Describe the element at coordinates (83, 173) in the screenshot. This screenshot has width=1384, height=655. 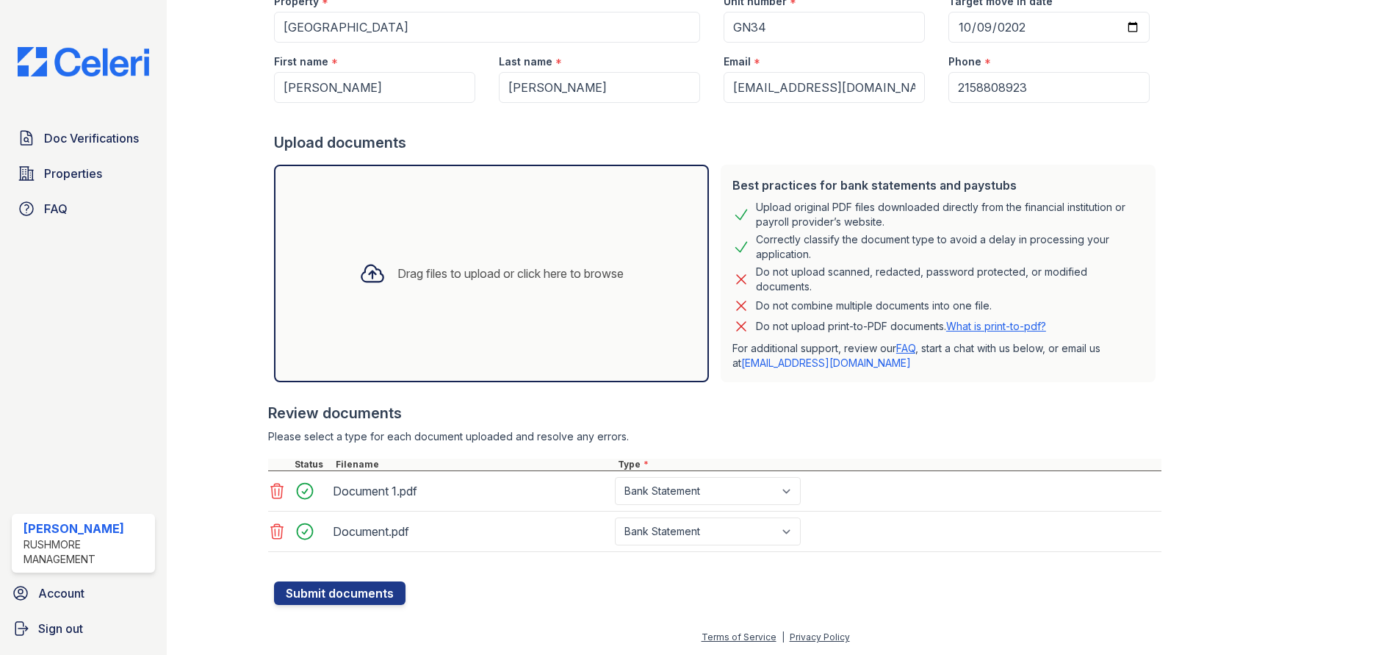
I see `a: Properties` at that location.